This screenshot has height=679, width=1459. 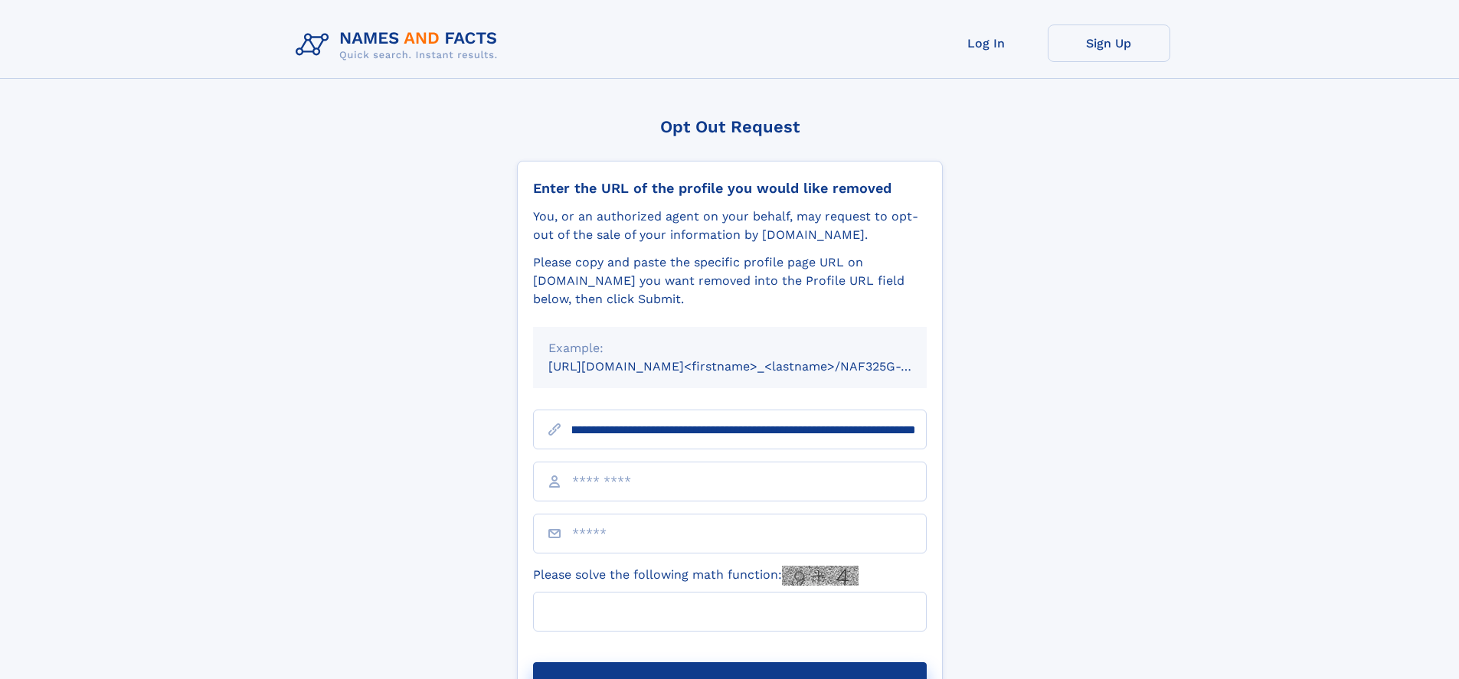 I want to click on div: Enter the URL of the profile you would like removed, so click(x=730, y=188).